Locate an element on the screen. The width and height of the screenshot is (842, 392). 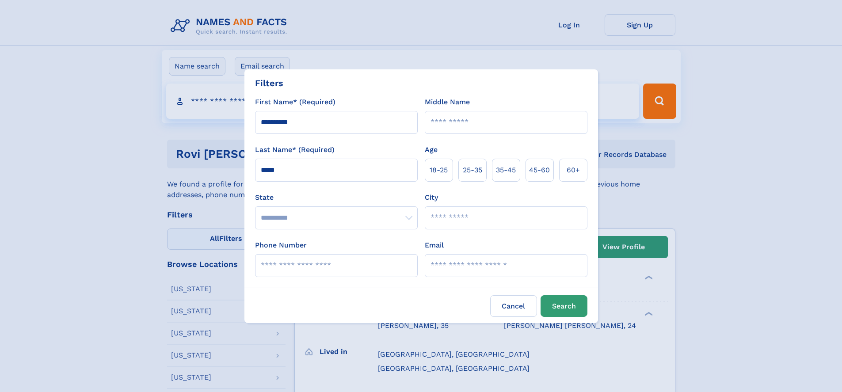
label: Last Name* (Required) is located at coordinates (295, 150).